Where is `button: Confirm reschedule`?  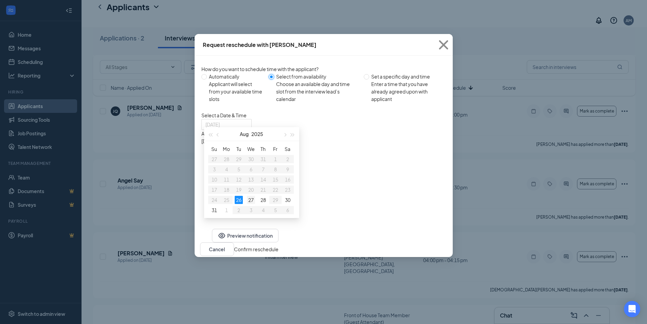
button: Confirm reschedule is located at coordinates (256, 249).